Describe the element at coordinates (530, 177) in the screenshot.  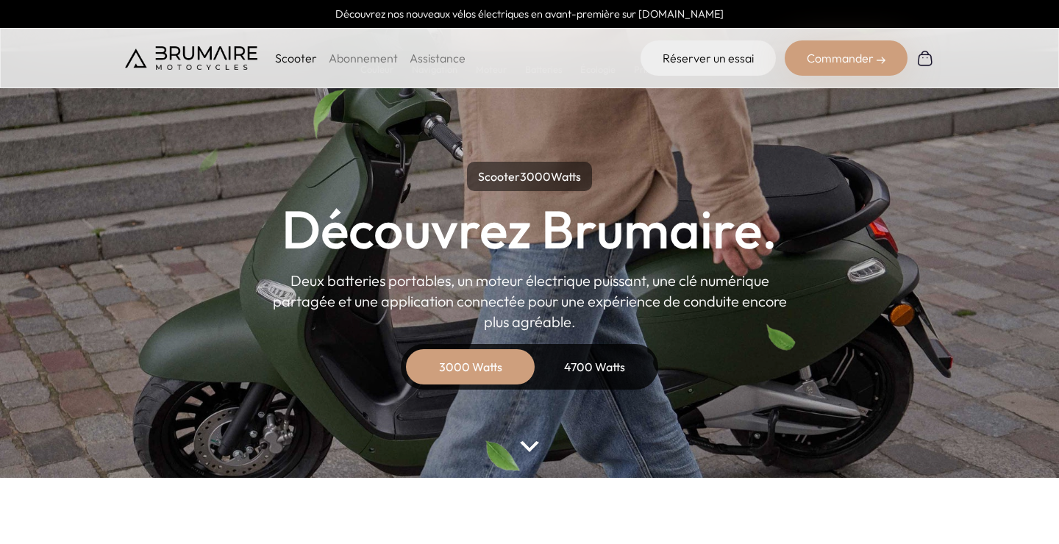
I see `p: Scooter Watts` at that location.